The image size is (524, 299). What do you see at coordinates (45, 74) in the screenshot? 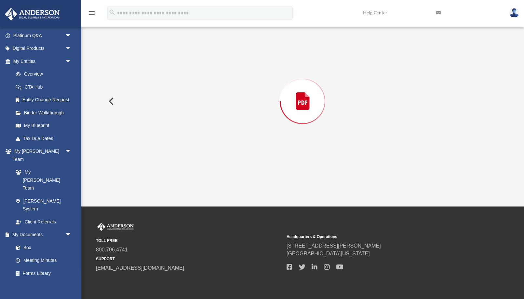
I see `a: Overview` at bounding box center [45, 74].